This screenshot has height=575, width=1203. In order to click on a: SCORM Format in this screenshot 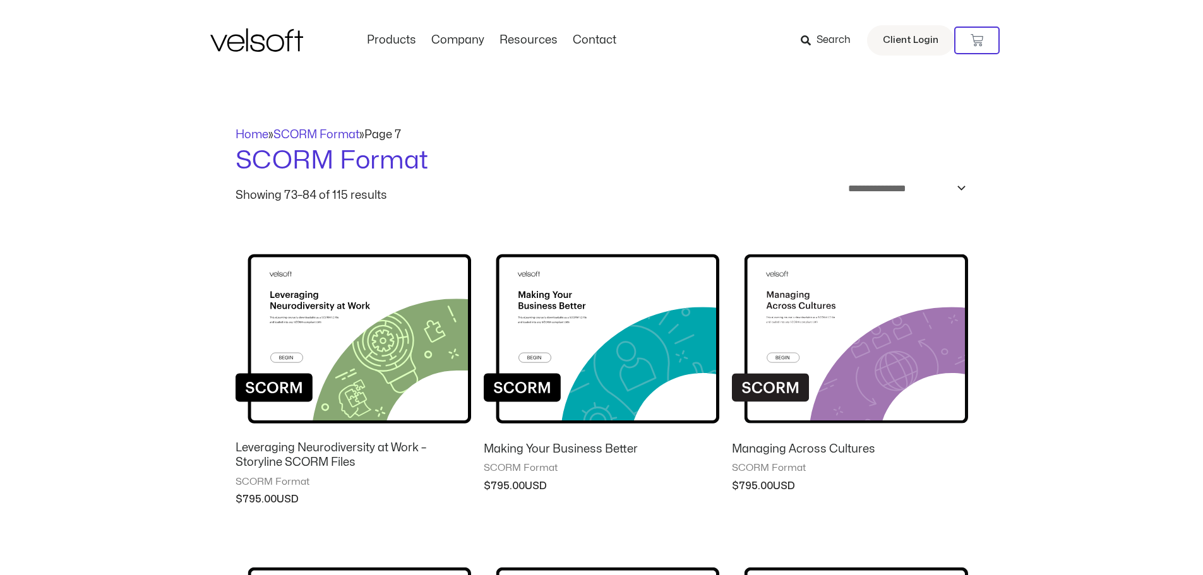, I will do `click(316, 134)`.